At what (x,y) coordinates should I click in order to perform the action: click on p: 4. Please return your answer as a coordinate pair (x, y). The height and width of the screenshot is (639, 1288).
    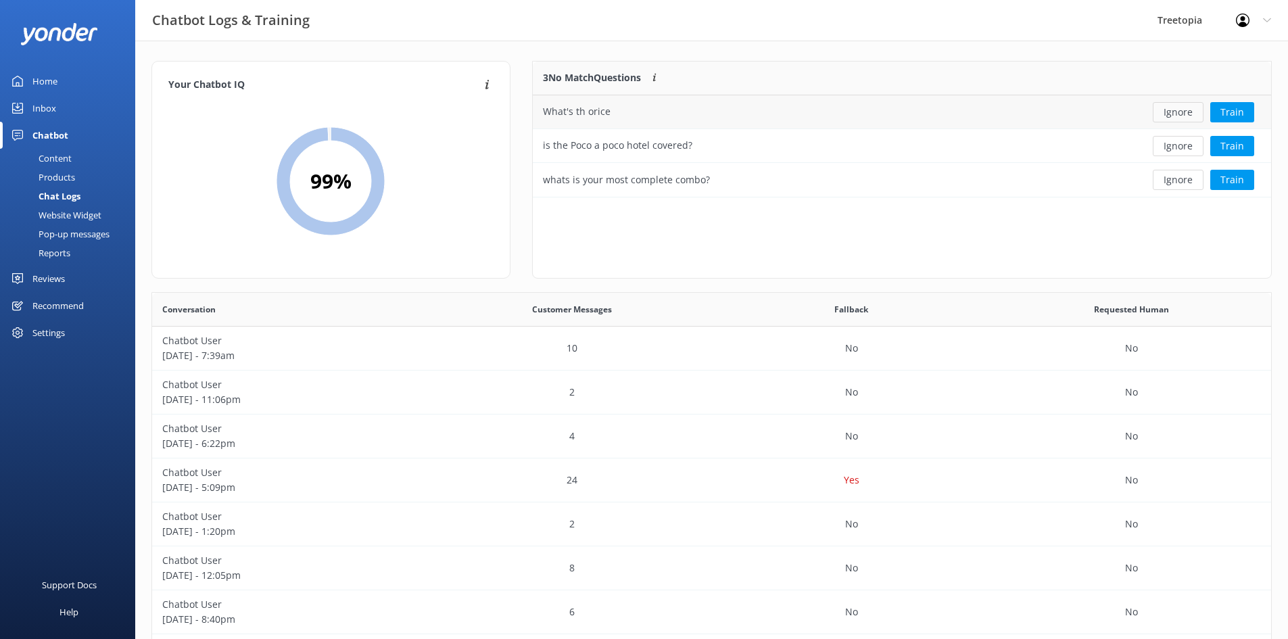
    Looking at the image, I should click on (572, 436).